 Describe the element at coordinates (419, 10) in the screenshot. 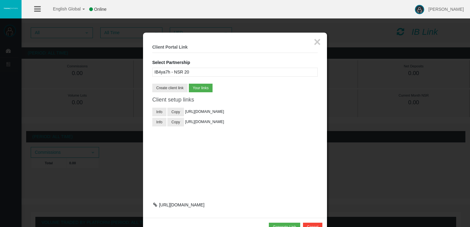

I see `img: user-image` at that location.